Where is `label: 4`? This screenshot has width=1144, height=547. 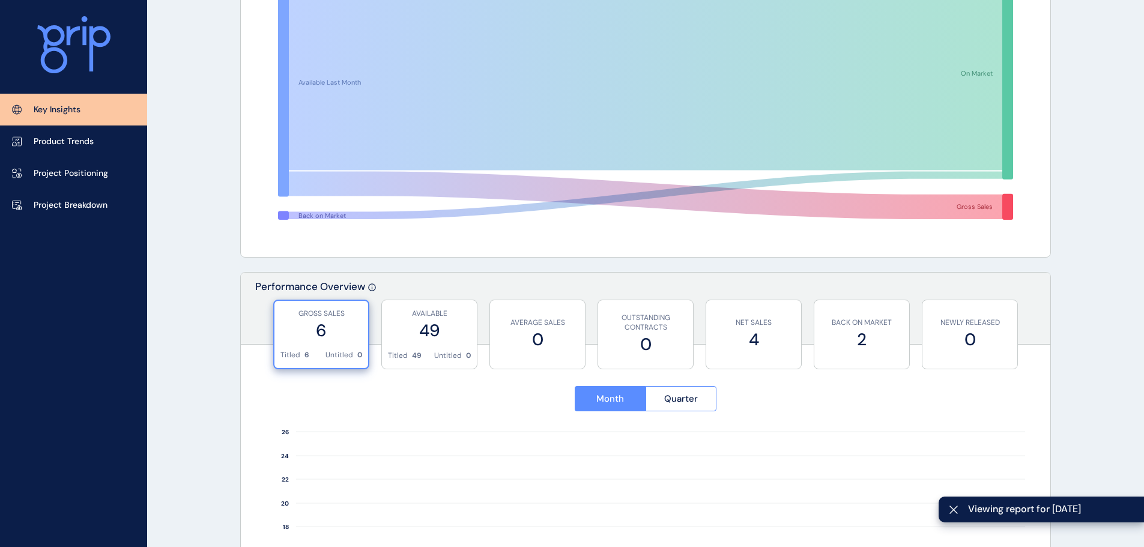
label: 4 is located at coordinates (754, 339).